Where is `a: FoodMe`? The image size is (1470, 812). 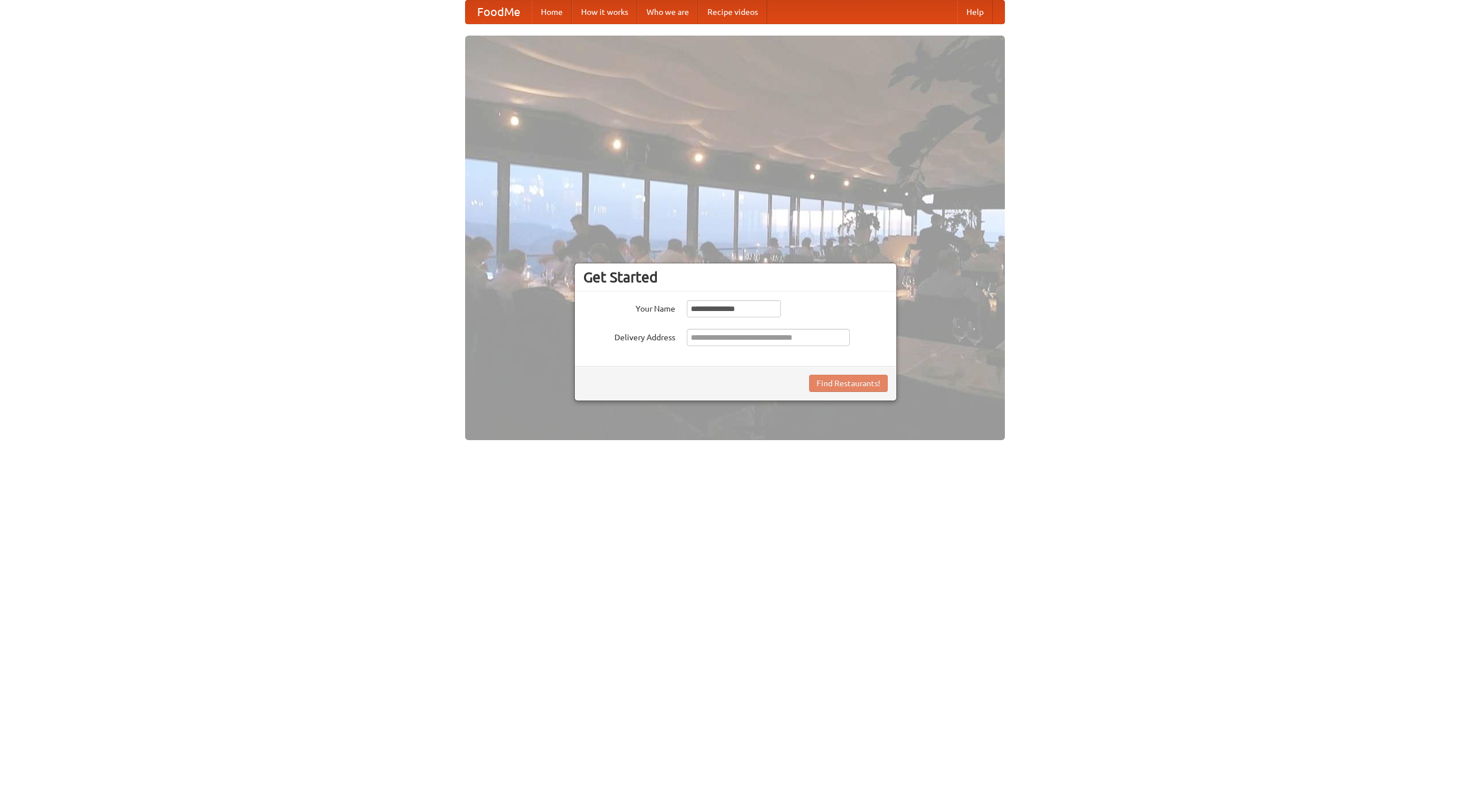
a: FoodMe is located at coordinates (498, 12).